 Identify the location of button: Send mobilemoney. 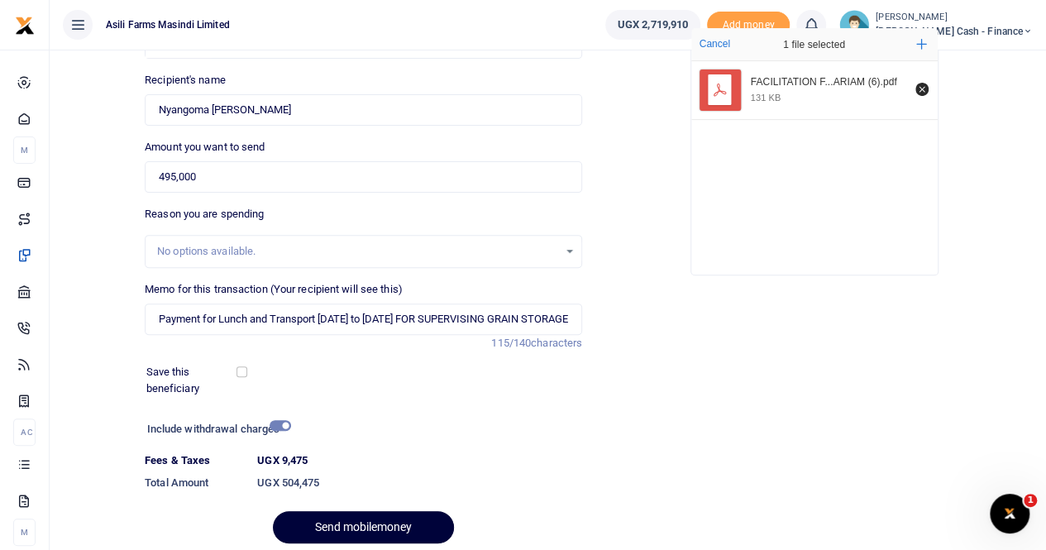
(363, 527).